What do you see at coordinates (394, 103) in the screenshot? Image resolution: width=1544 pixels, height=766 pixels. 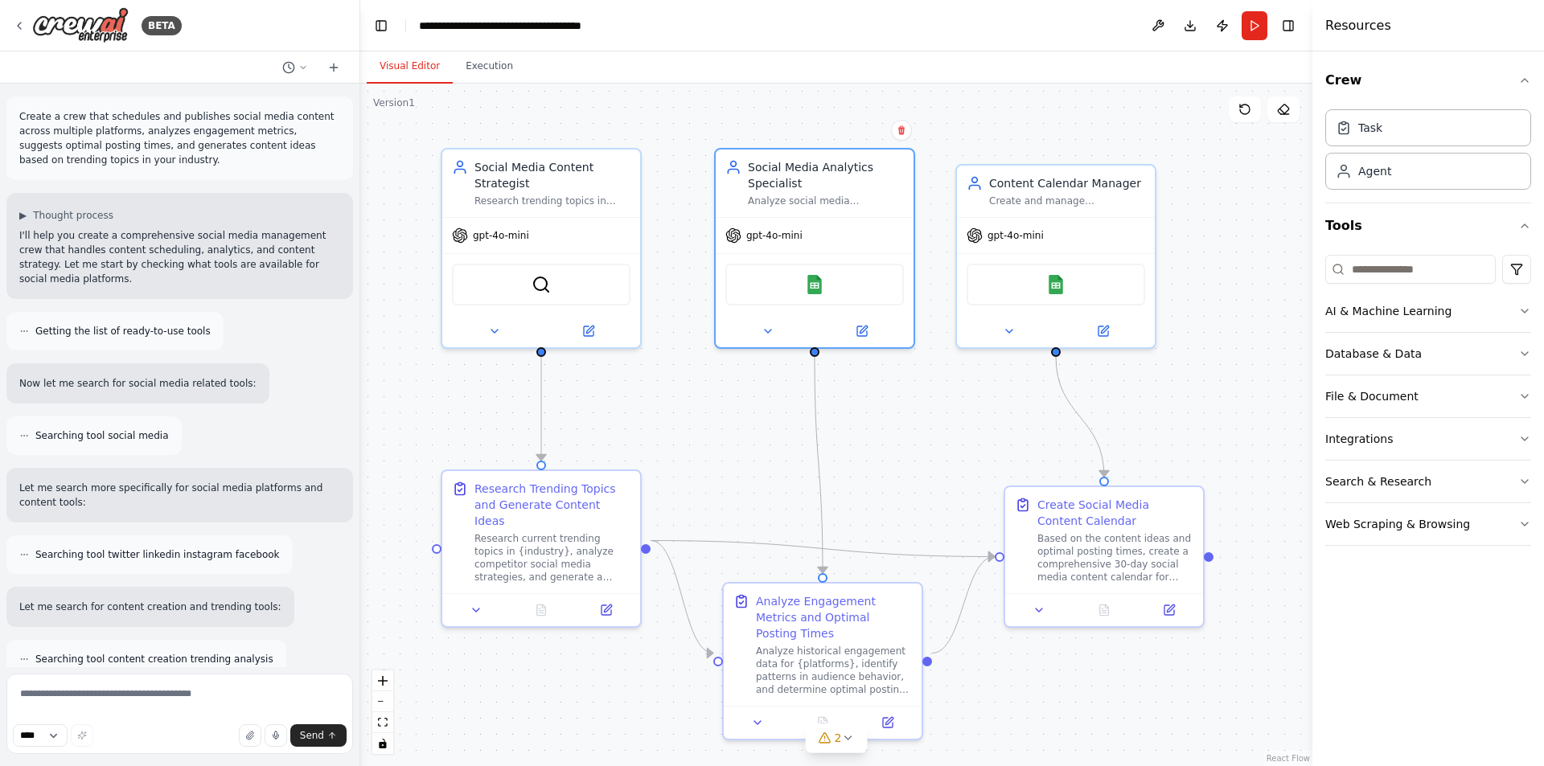 I see `div: Version 1` at bounding box center [394, 103].